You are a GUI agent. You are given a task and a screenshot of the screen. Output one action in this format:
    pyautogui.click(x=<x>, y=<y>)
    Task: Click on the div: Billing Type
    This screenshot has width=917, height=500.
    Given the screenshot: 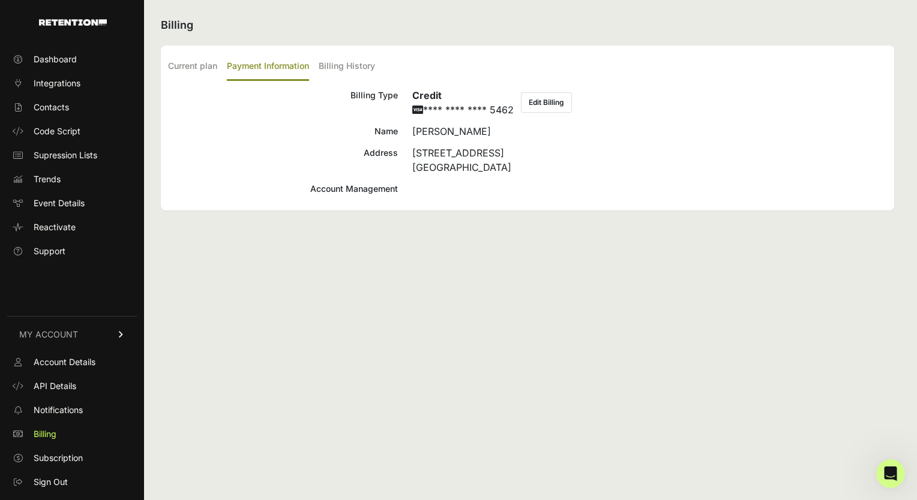 What is the action you would take?
    pyautogui.click(x=283, y=103)
    